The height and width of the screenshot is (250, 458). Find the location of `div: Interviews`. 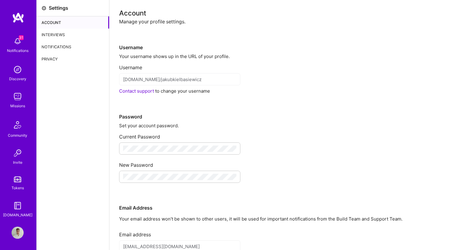

div: Interviews is located at coordinates (73, 35).